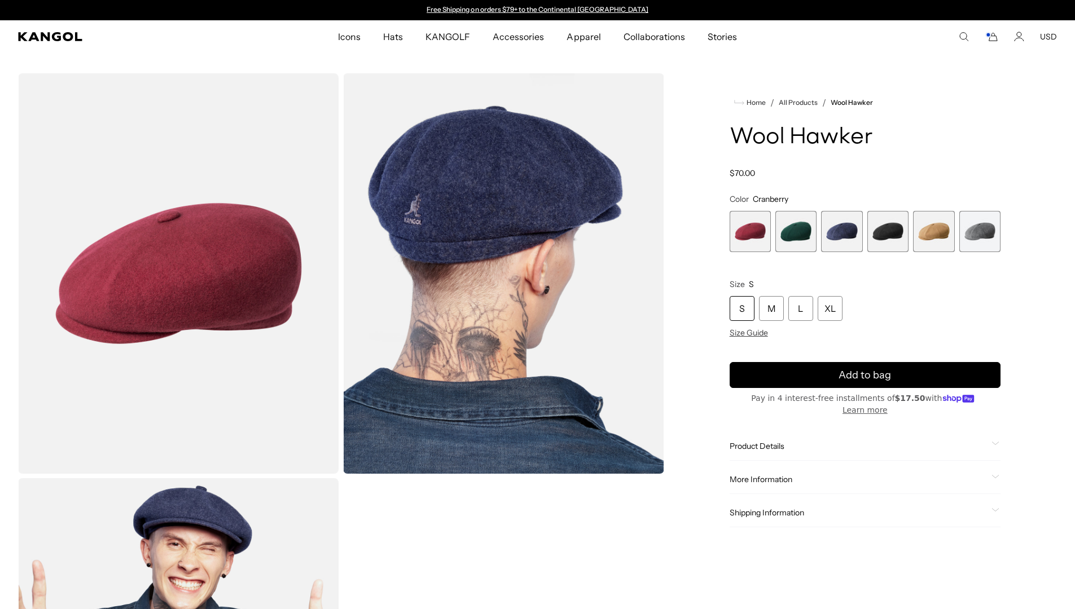 The image size is (1075, 609). What do you see at coordinates (830, 309) in the screenshot?
I see `div: XL` at bounding box center [830, 309].